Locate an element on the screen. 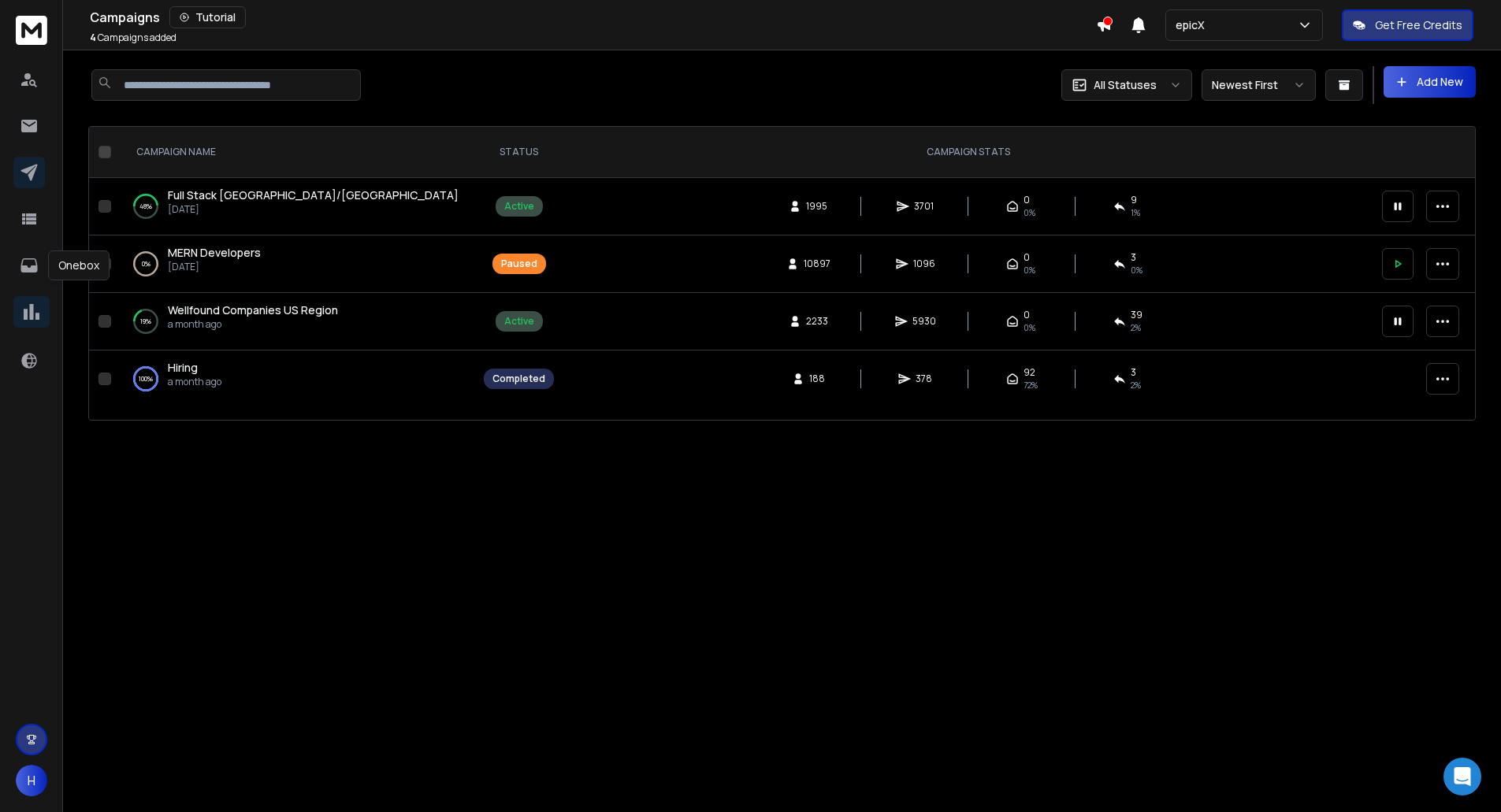 The height and width of the screenshot is (812, 1501). span: 2233 is located at coordinates (817, 322).